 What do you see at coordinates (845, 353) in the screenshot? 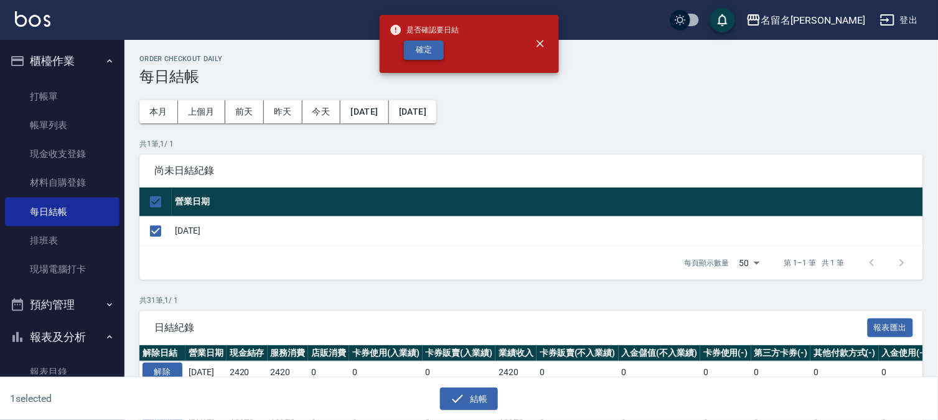
I see `th: 其他付款方式(-)` at bounding box center [845, 353].